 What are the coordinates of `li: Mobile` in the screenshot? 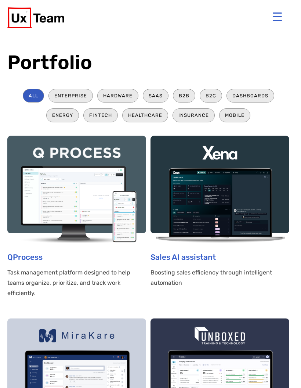 It's located at (235, 115).